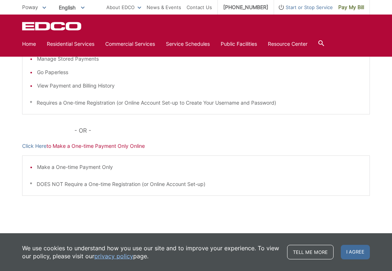  What do you see at coordinates (310, 252) in the screenshot?
I see `a: Tell me more` at bounding box center [310, 252].